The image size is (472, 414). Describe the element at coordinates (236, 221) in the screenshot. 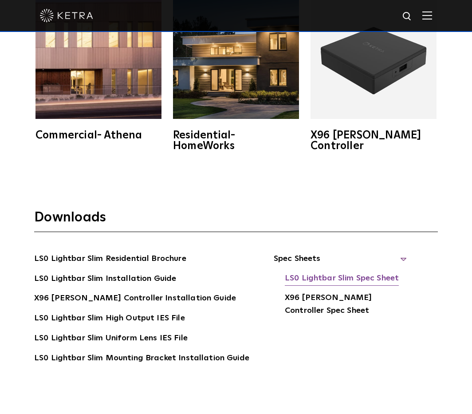

I see `h3: Downloads` at that location.